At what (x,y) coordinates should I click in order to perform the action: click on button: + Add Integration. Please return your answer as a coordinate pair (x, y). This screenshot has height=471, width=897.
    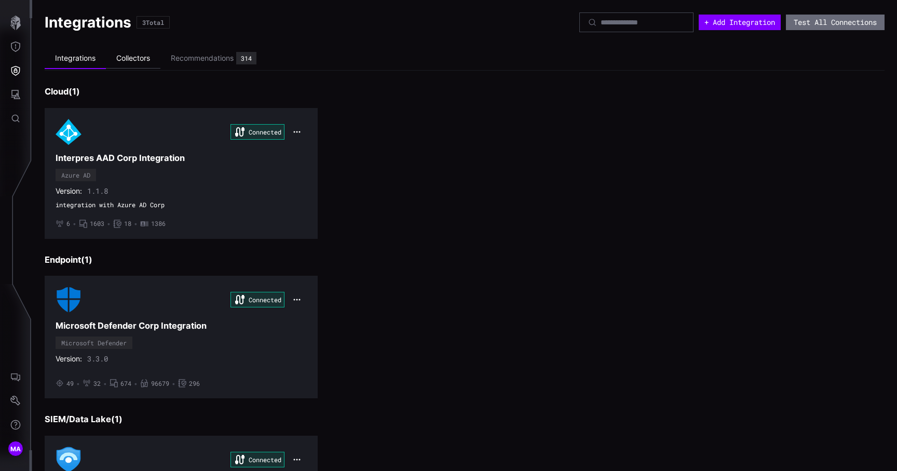
    Looking at the image, I should click on (740, 22).